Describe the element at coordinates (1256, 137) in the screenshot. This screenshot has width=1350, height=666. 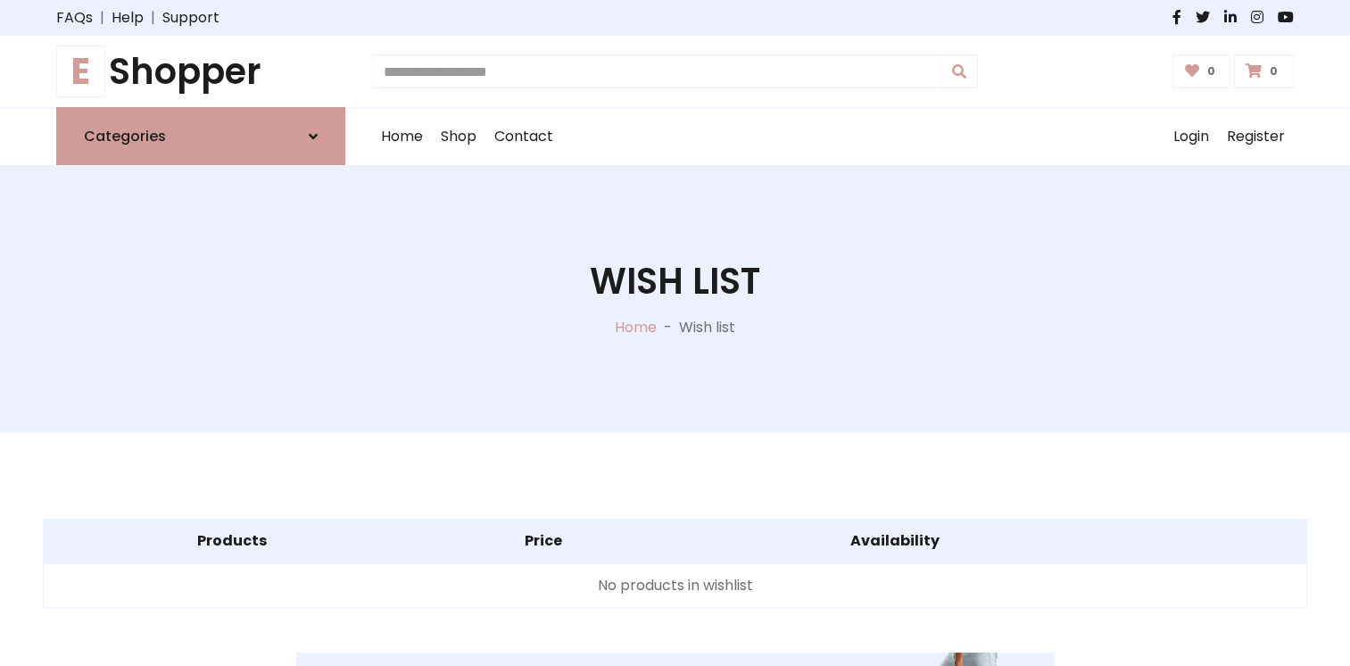
I see `a: Register` at that location.